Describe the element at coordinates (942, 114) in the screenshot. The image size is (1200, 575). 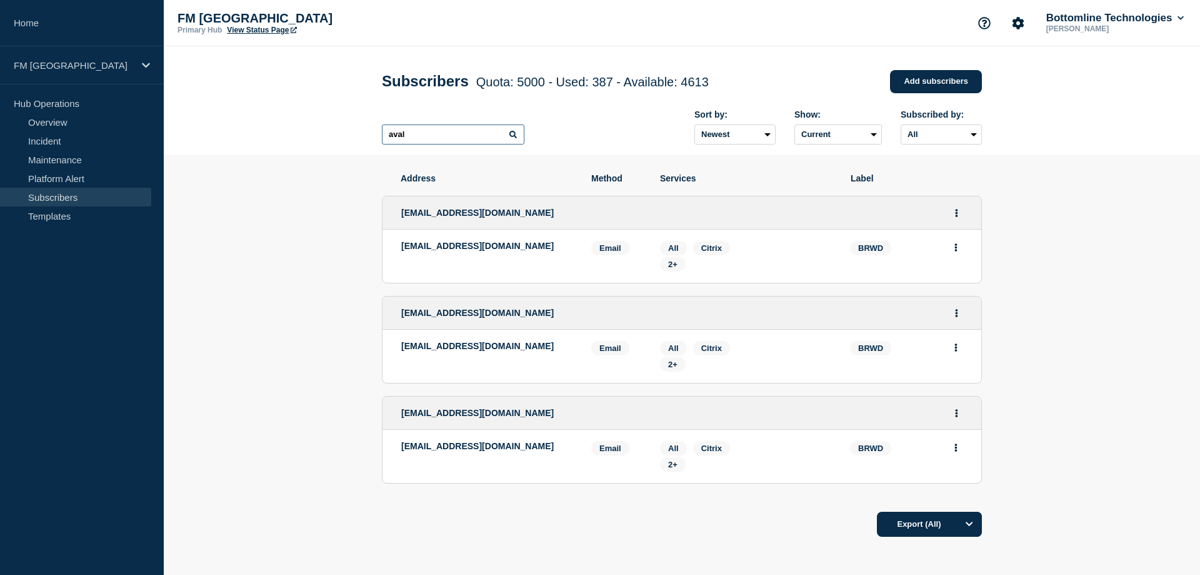
I see `div: Subscribed by:` at that location.